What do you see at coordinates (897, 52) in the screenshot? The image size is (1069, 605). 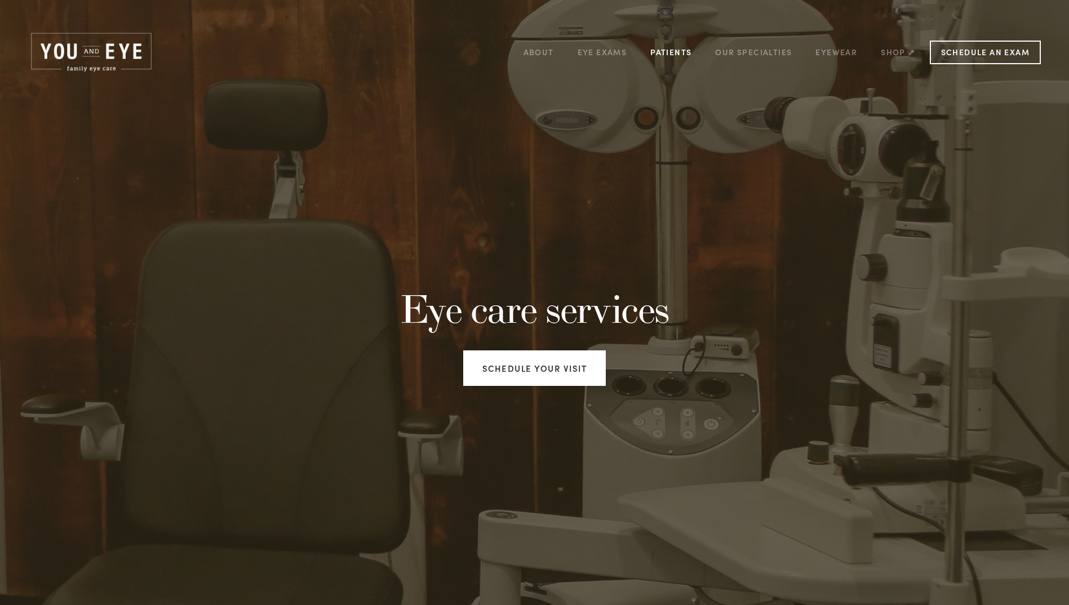 I see `a: Shop ↗` at bounding box center [897, 52].